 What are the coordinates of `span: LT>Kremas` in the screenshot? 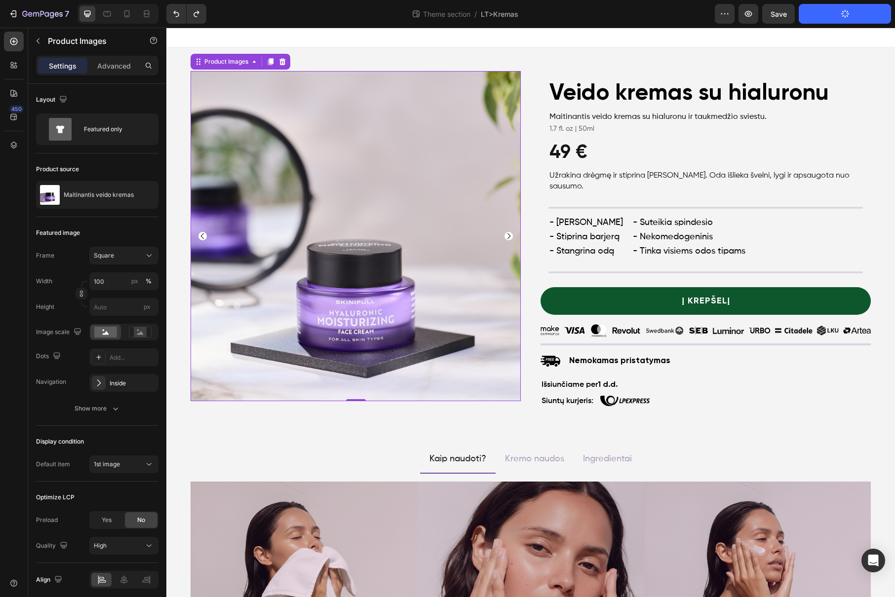 It's located at (499, 14).